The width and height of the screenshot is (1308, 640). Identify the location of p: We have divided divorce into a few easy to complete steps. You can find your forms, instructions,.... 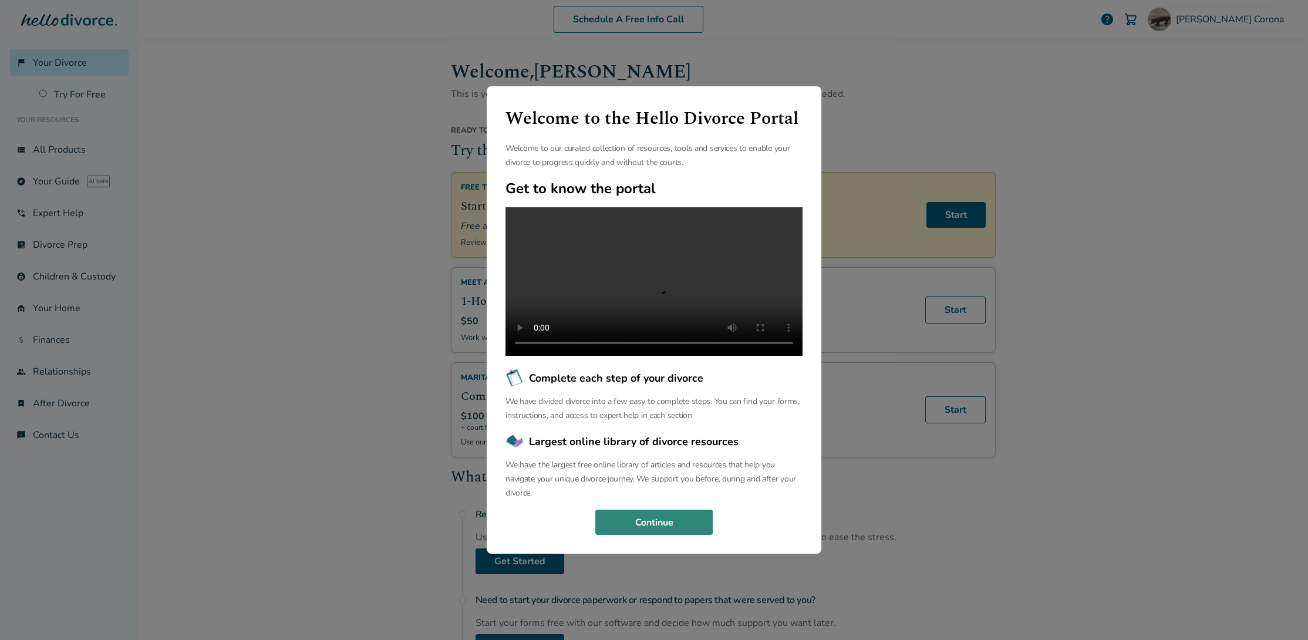
(654, 409).